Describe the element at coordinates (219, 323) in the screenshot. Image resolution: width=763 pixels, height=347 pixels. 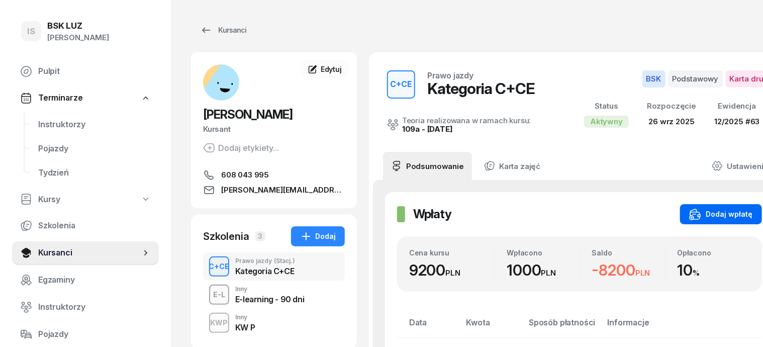
I see `button: KWP` at that location.